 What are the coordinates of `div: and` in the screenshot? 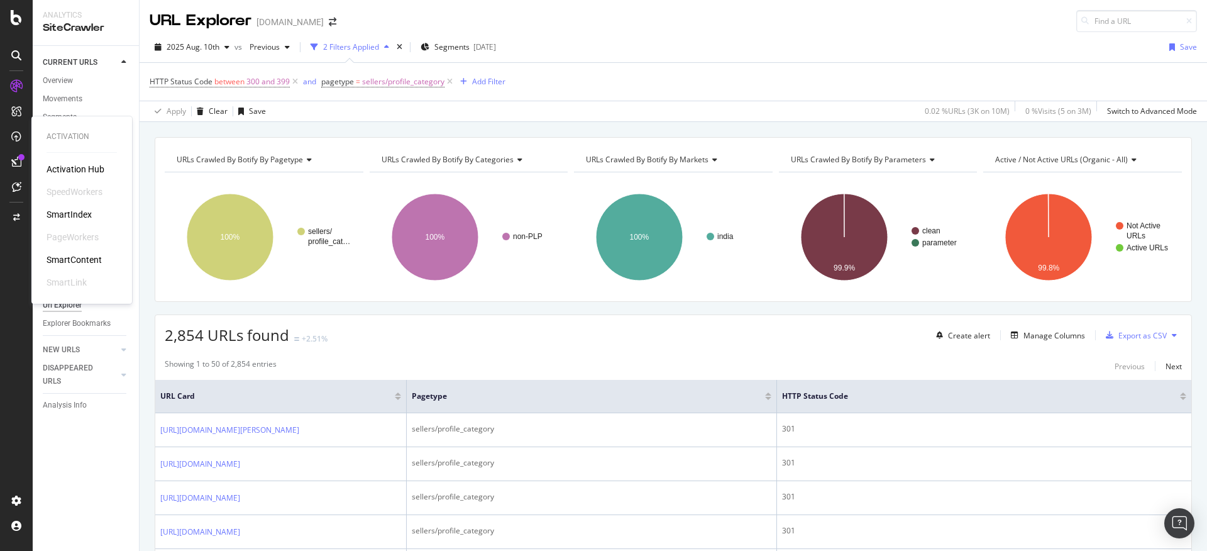 It's located at (309, 81).